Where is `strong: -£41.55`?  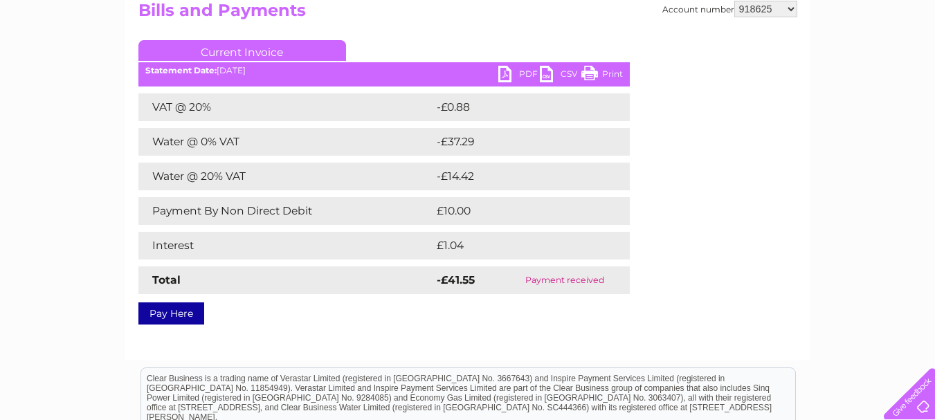 strong: -£41.55 is located at coordinates (455, 279).